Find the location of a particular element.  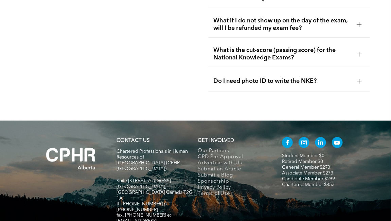

a: Submit an Article is located at coordinates (234, 169).